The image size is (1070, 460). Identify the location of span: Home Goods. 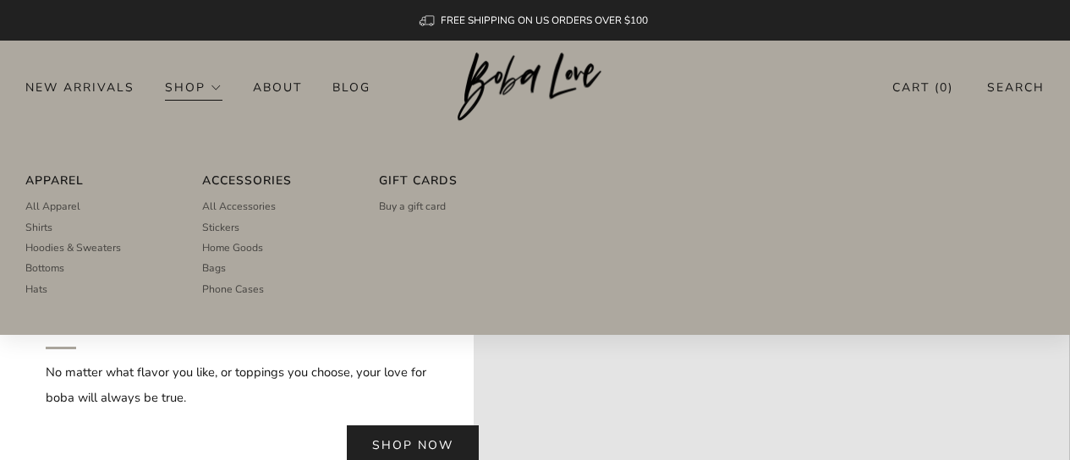
(233, 248).